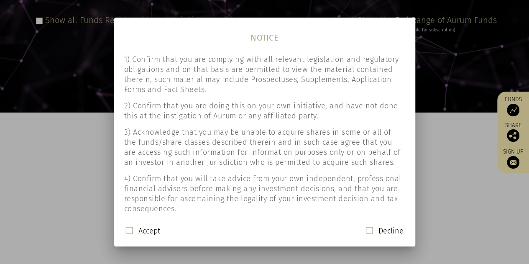 The width and height of the screenshot is (529, 264). Describe the element at coordinates (264, 74) in the screenshot. I see `p: 1) Confirm that you are complying with all relevant legislation and regulatory obligations and on...` at that location.